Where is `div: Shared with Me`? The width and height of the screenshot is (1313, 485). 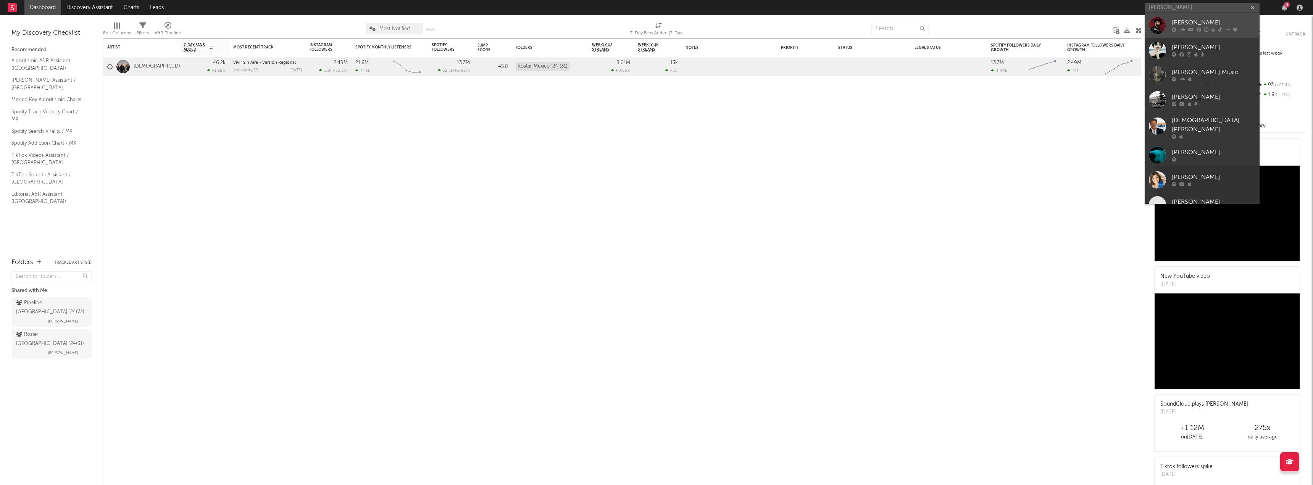
div: Shared with Me is located at coordinates (52, 291).